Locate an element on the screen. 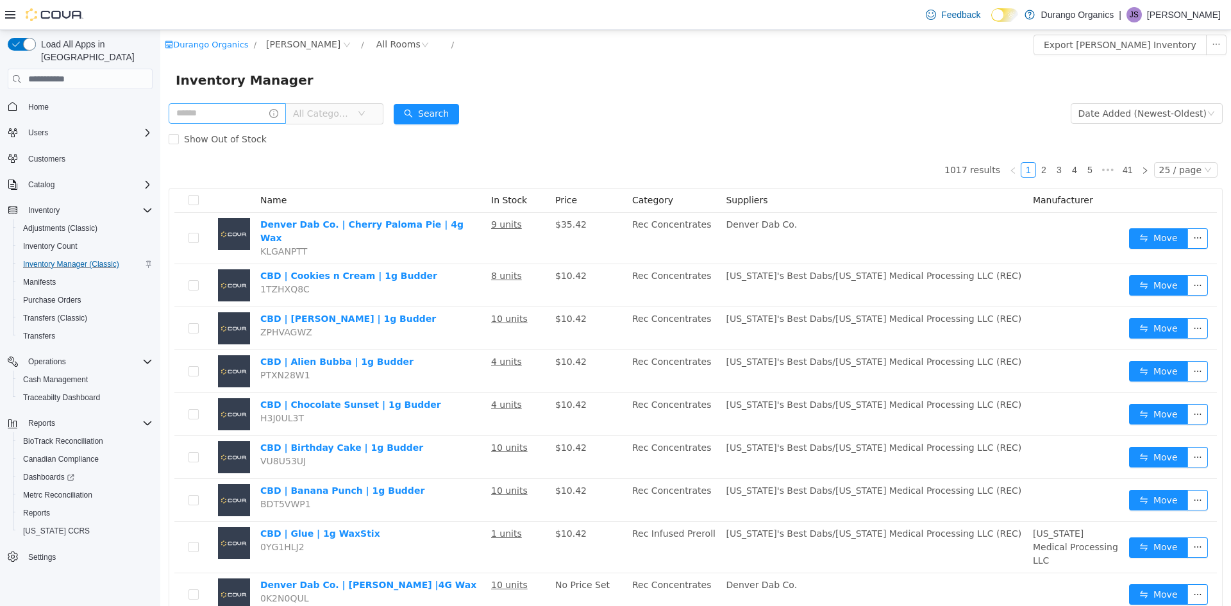  a: Purchase Orders is located at coordinates (52, 300).